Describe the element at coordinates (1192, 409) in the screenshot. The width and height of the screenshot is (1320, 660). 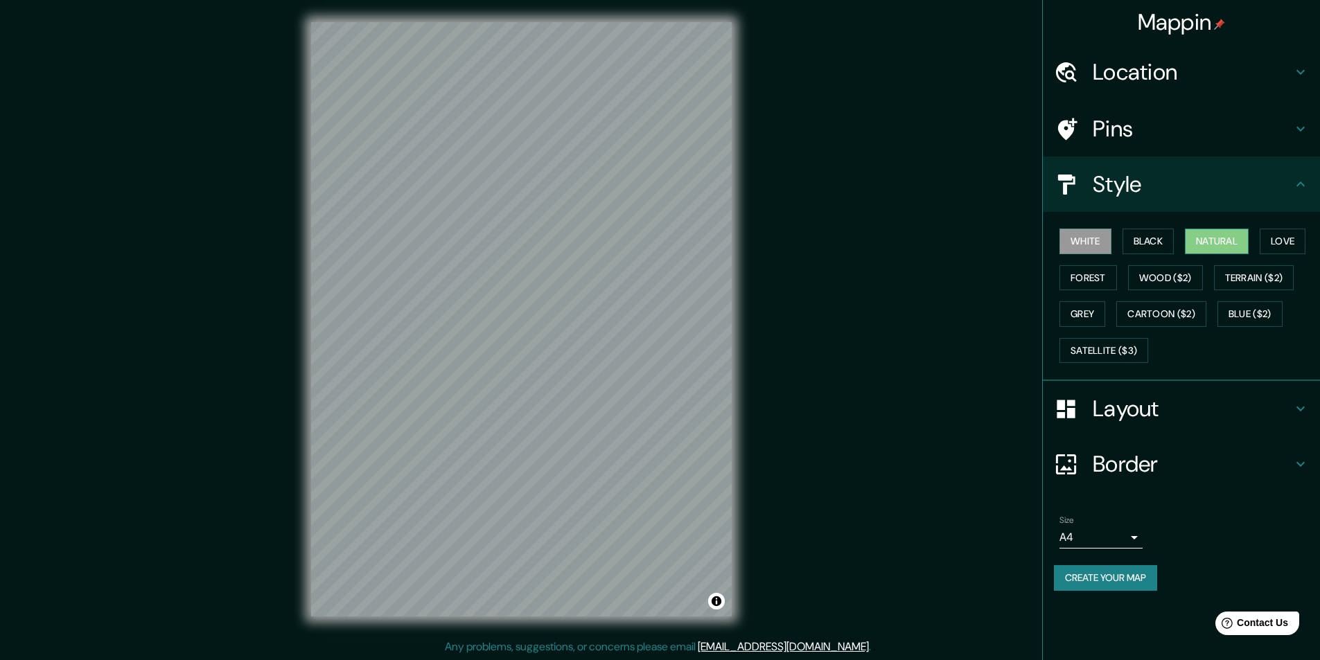
I see `h4: Layout` at that location.